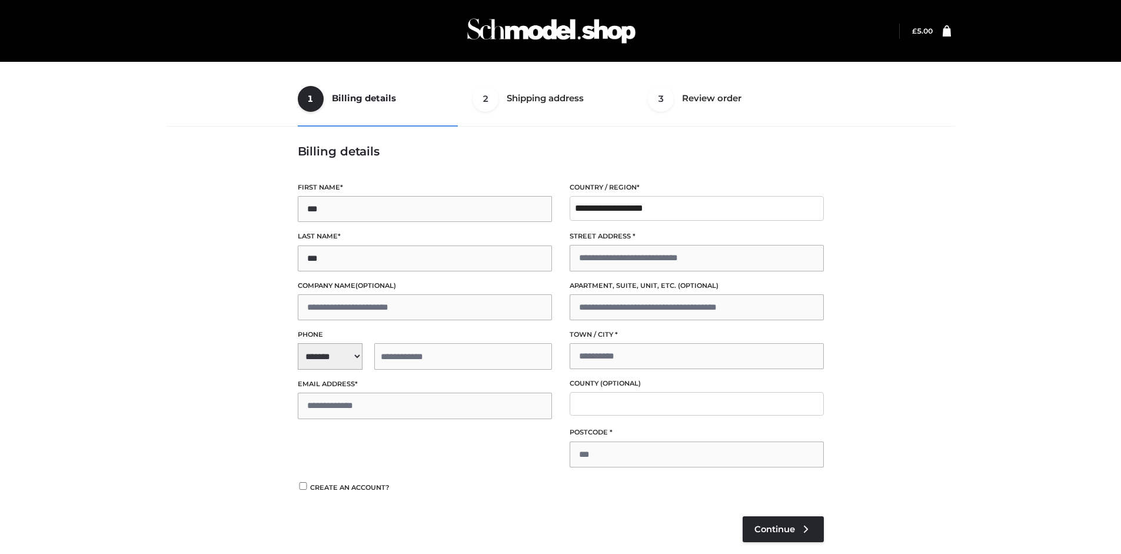 This screenshot has height=554, width=1121. Describe the element at coordinates (552, 31) in the screenshot. I see `img: Schmodel Admin 964` at that location.